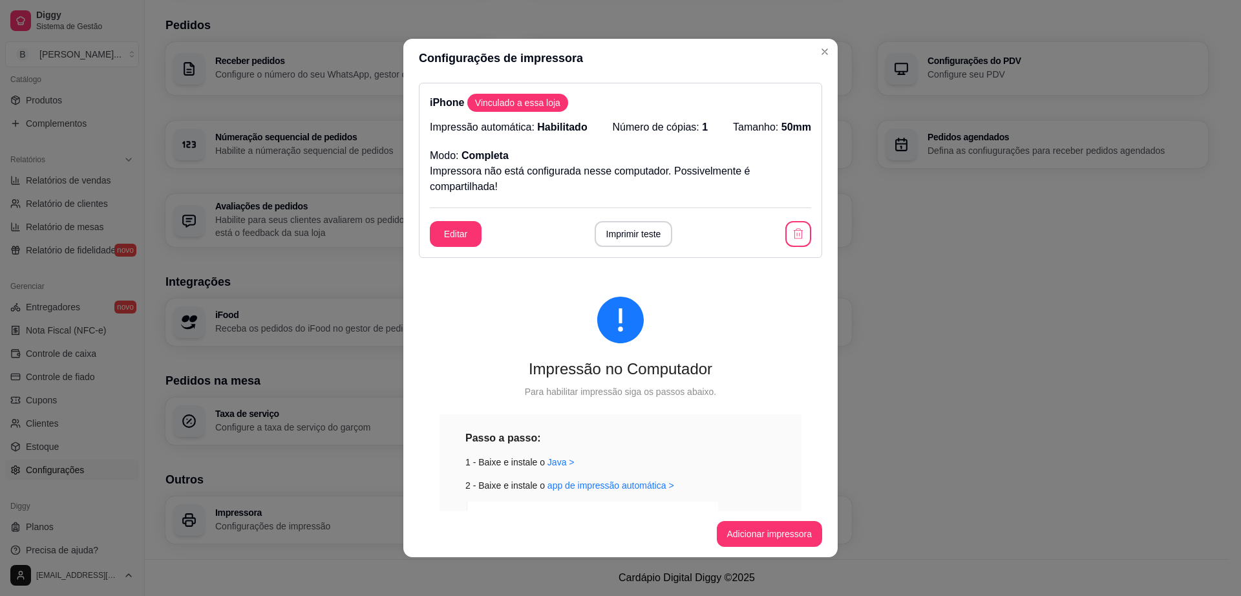  What do you see at coordinates (561, 462) in the screenshot?
I see `a: Java >` at bounding box center [561, 462].